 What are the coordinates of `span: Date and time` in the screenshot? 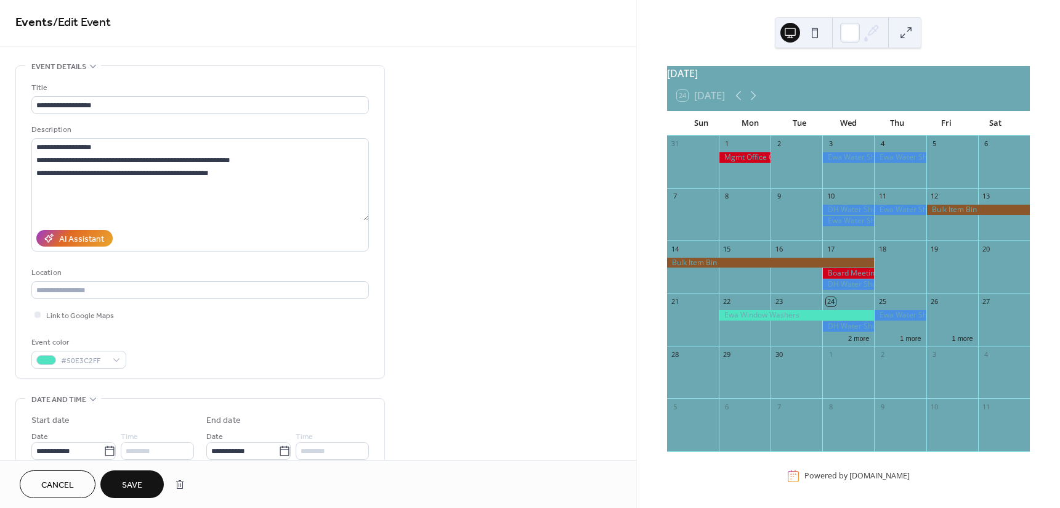 It's located at (59, 399).